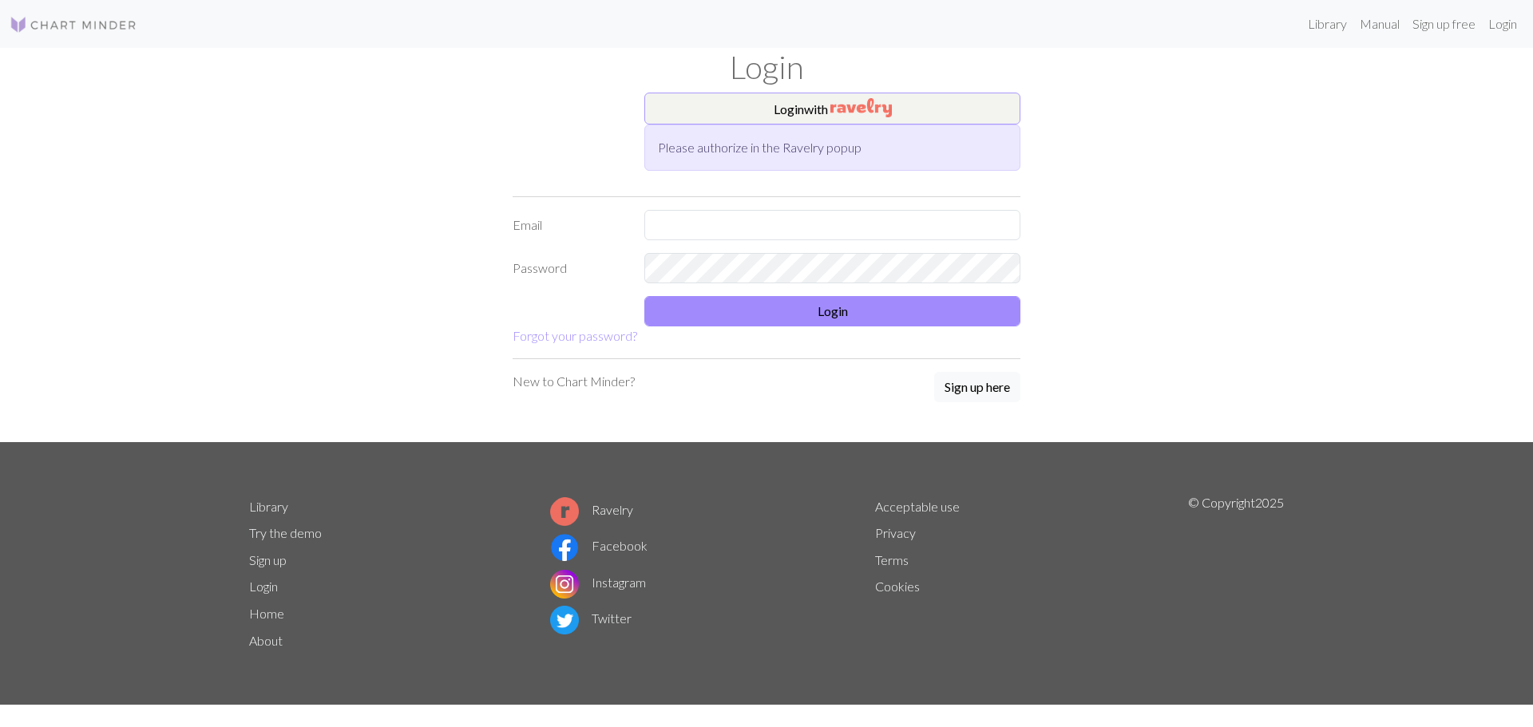 The image size is (1533, 727). Describe the element at coordinates (598, 582) in the screenshot. I see `a: Instagram` at that location.